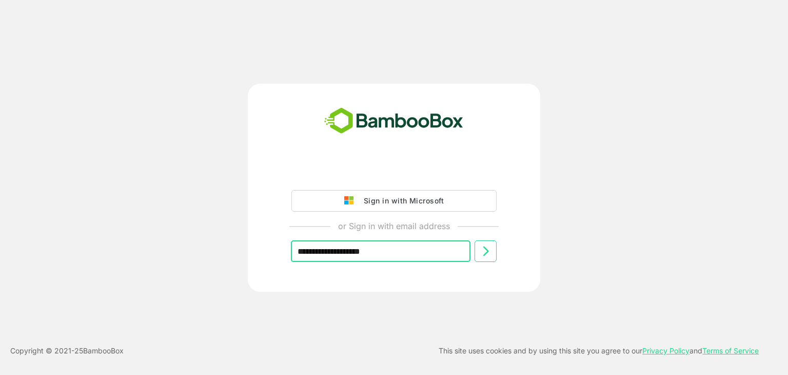 The height and width of the screenshot is (375, 788). What do you see at coordinates (401, 201) in the screenshot?
I see `div: Sign in with Microsoft` at bounding box center [401, 201].